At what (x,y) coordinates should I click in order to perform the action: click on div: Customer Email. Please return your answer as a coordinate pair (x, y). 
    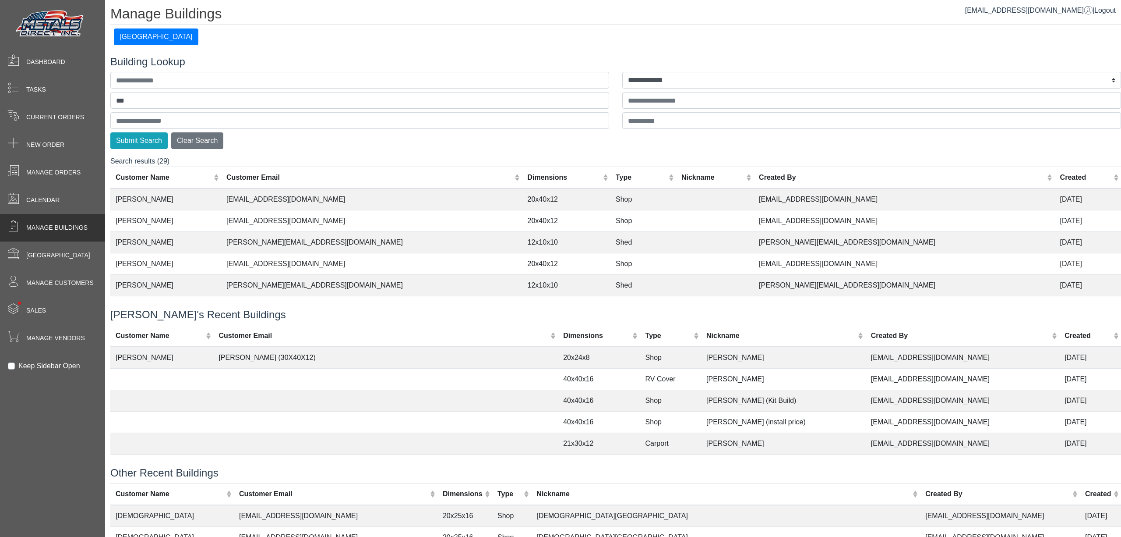
    Looking at the image, I should click on (383, 335).